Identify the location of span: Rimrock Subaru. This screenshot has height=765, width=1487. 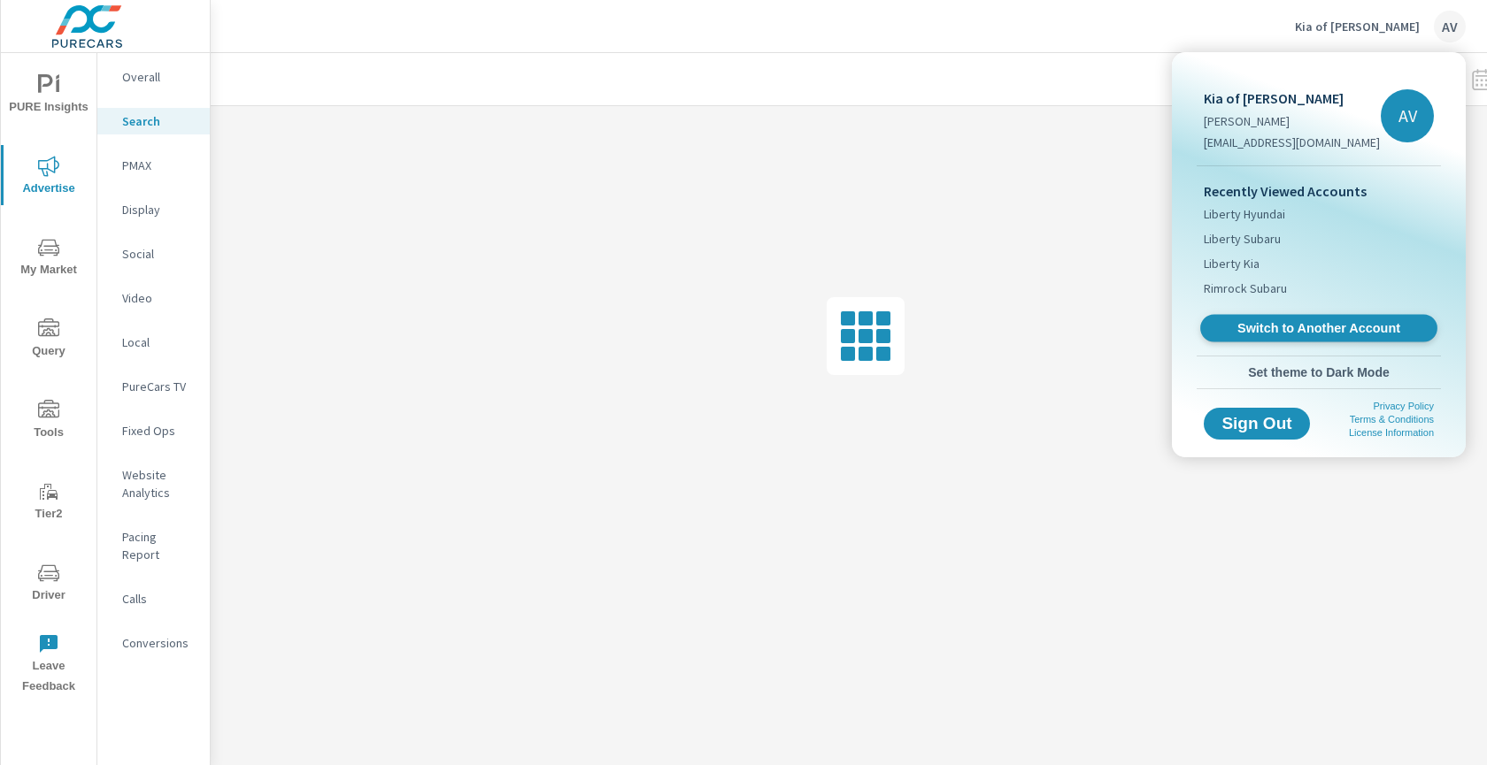
(1245, 288).